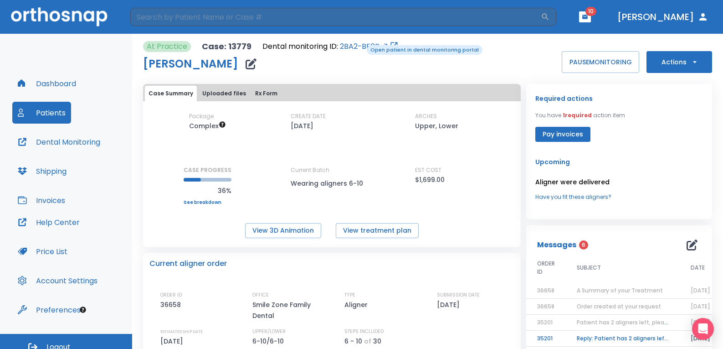 The width and height of the screenshot is (723, 349). Describe the element at coordinates (269, 331) in the screenshot. I see `p: UPPER/LOWER` at that location.